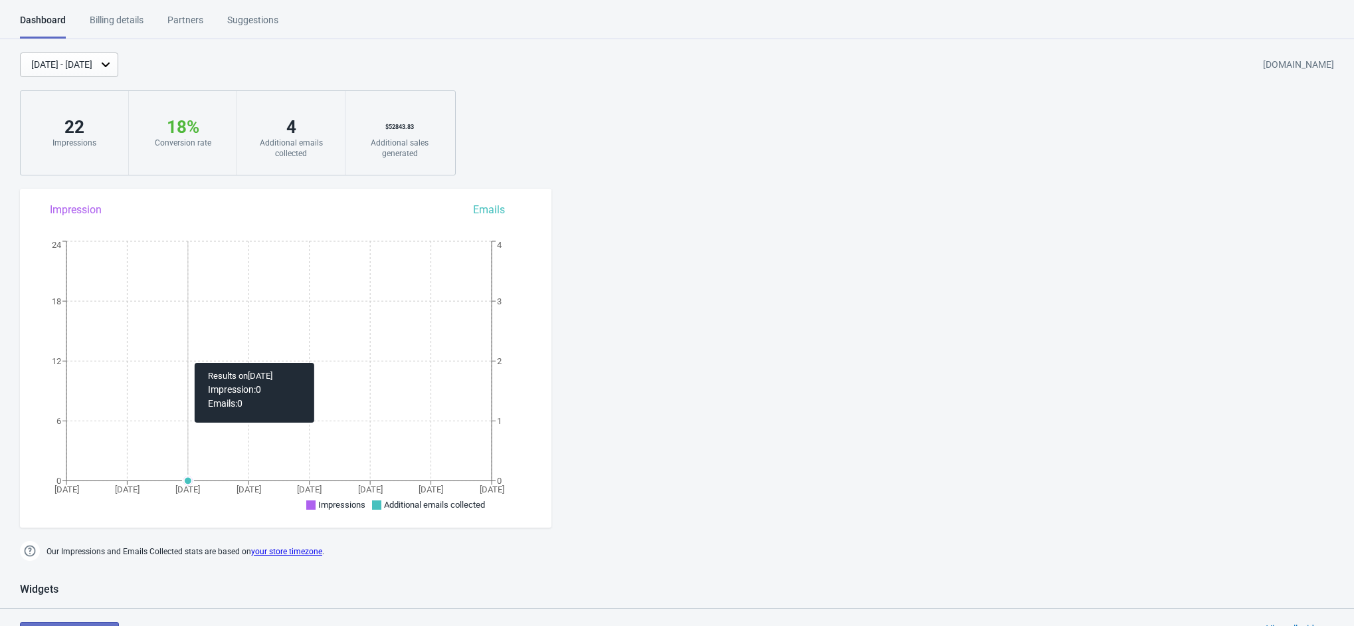 The image size is (1354, 626). What do you see at coordinates (499, 421) in the screenshot?
I see `tspan: 1` at bounding box center [499, 421].